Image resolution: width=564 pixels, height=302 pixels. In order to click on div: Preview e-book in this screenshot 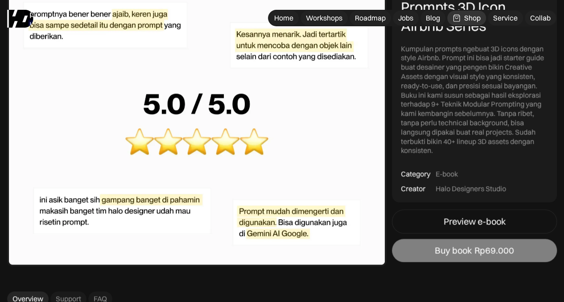, I will do `click(474, 221)`.